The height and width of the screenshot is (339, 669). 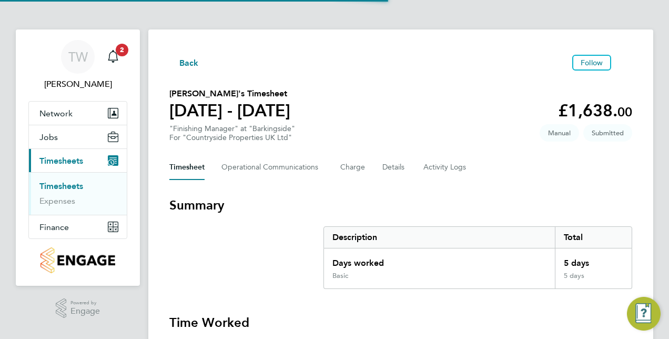 What do you see at coordinates (625, 111) in the screenshot?
I see `span: 00` at bounding box center [625, 111].